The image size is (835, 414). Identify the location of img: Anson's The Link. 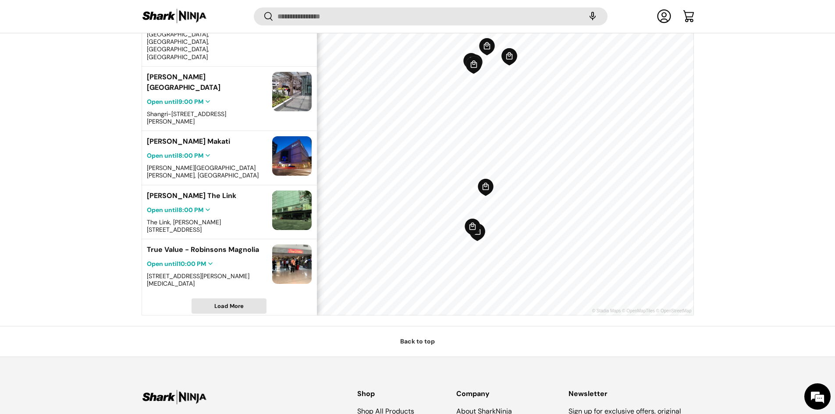
(292, 210).